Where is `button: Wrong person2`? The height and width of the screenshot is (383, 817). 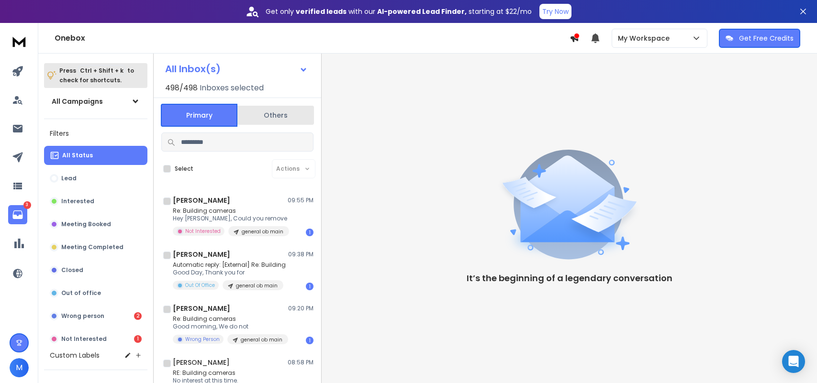 button: Wrong person2 is located at coordinates (96, 316).